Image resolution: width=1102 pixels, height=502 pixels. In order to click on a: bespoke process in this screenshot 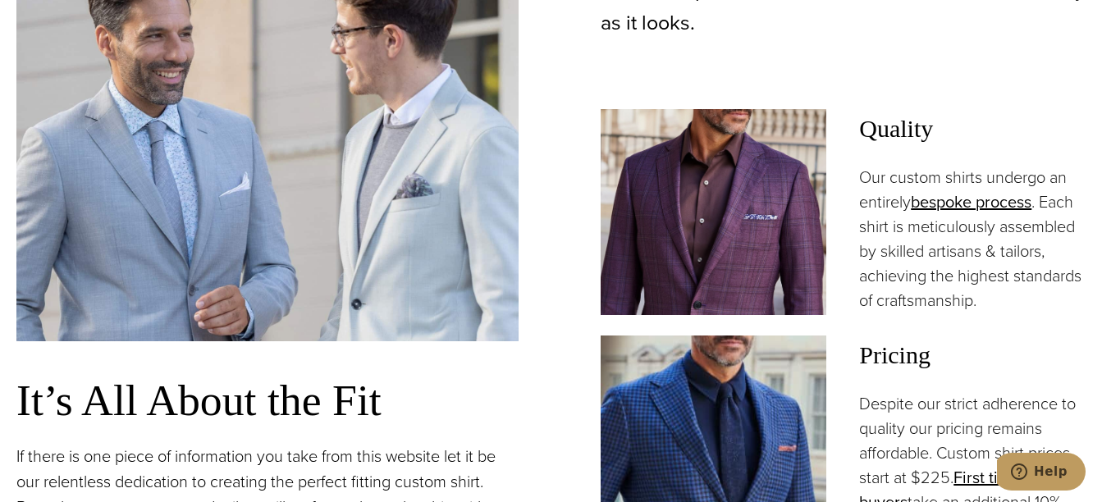, I will do `click(970, 202)`.